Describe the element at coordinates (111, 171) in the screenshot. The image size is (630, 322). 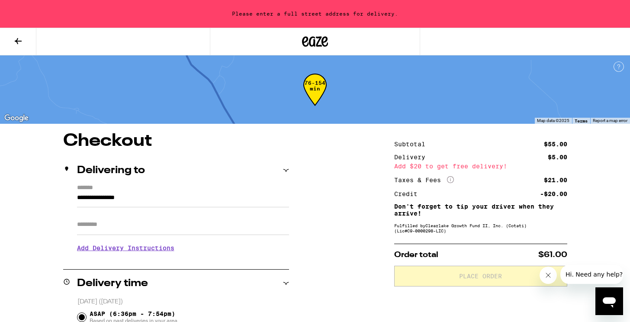
I see `h2: Delivering to` at that location.